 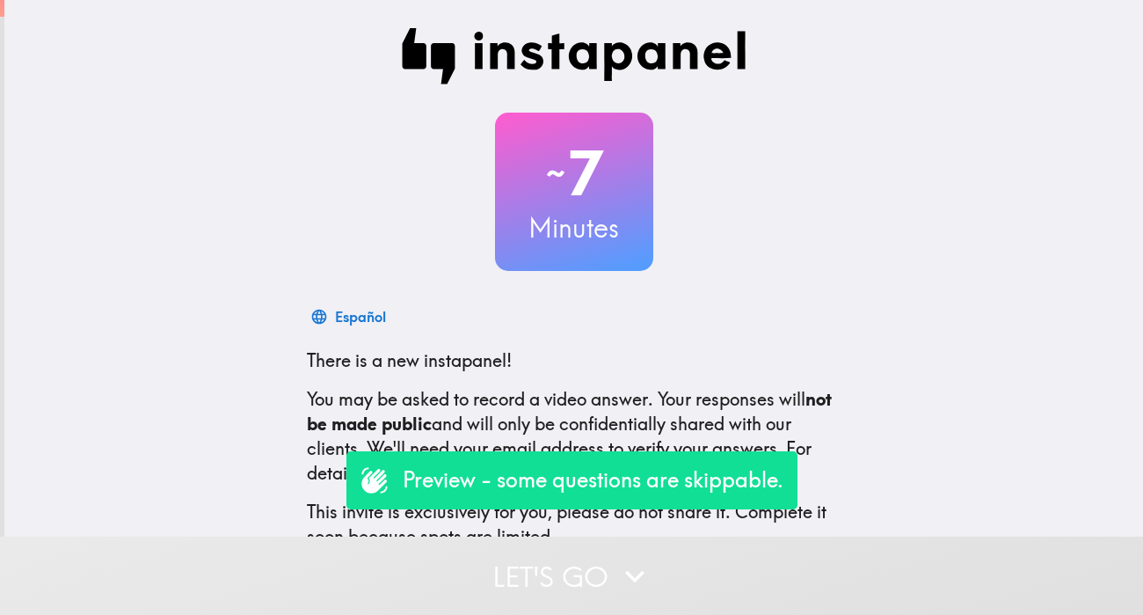 What do you see at coordinates (574, 228) in the screenshot?
I see `h3: Minutes` at bounding box center [574, 228].